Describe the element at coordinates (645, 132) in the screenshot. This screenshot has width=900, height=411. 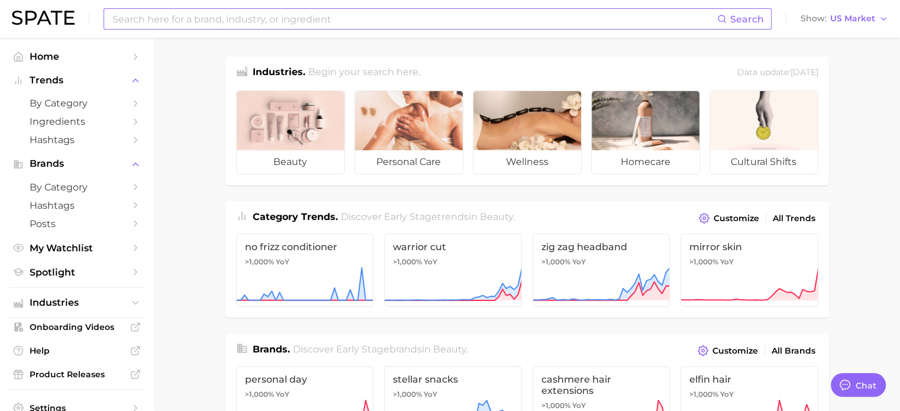
I see `a: homecare` at that location.